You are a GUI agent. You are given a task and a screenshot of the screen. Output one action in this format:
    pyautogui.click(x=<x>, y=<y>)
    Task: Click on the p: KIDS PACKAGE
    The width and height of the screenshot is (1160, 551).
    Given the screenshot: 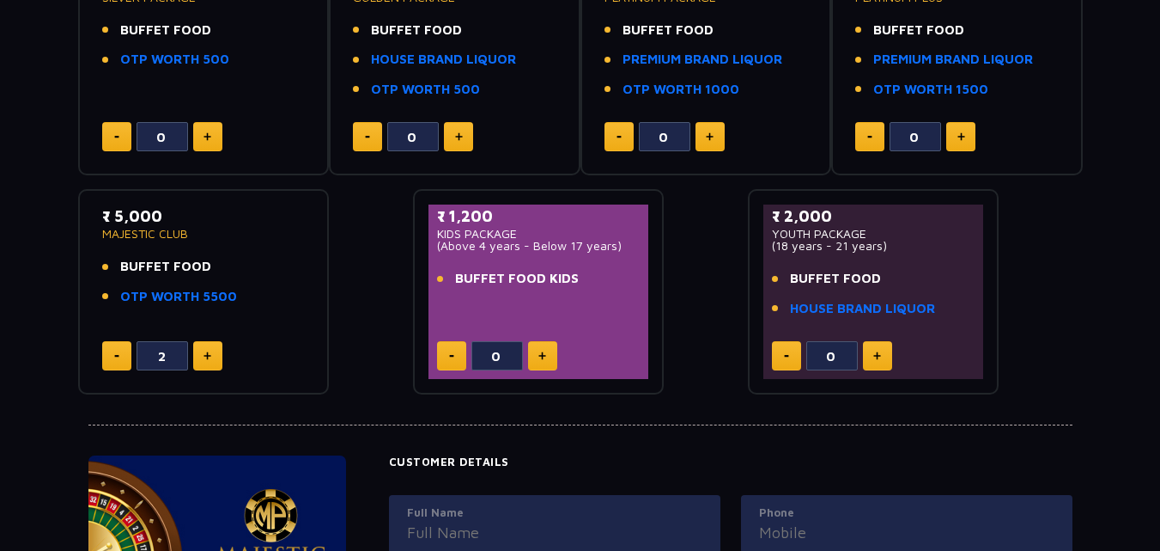 What is the action you would take?
    pyautogui.click(x=539, y=234)
    